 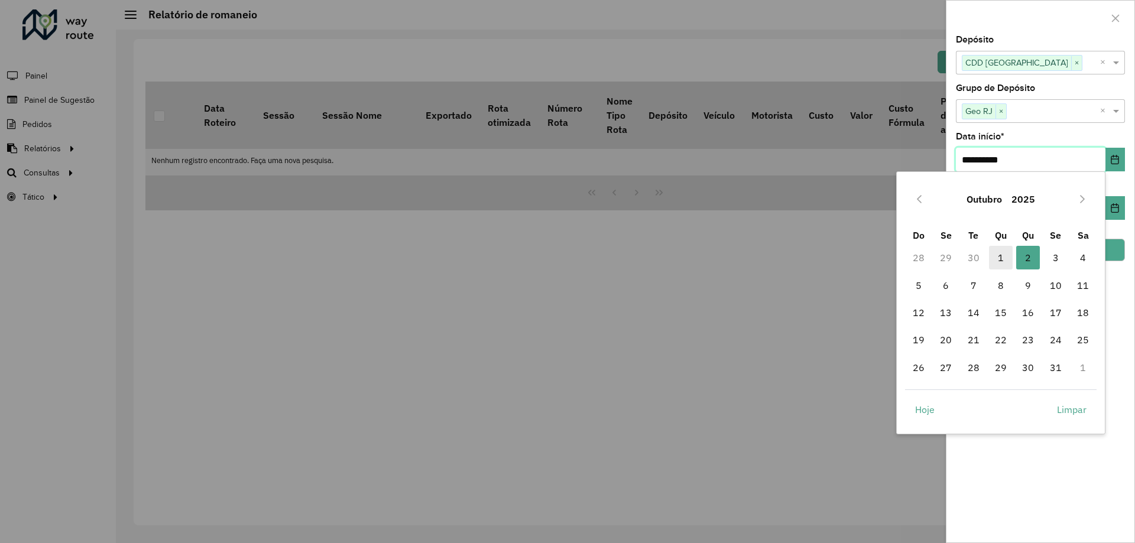 I want to click on td: 5, so click(x=919, y=285).